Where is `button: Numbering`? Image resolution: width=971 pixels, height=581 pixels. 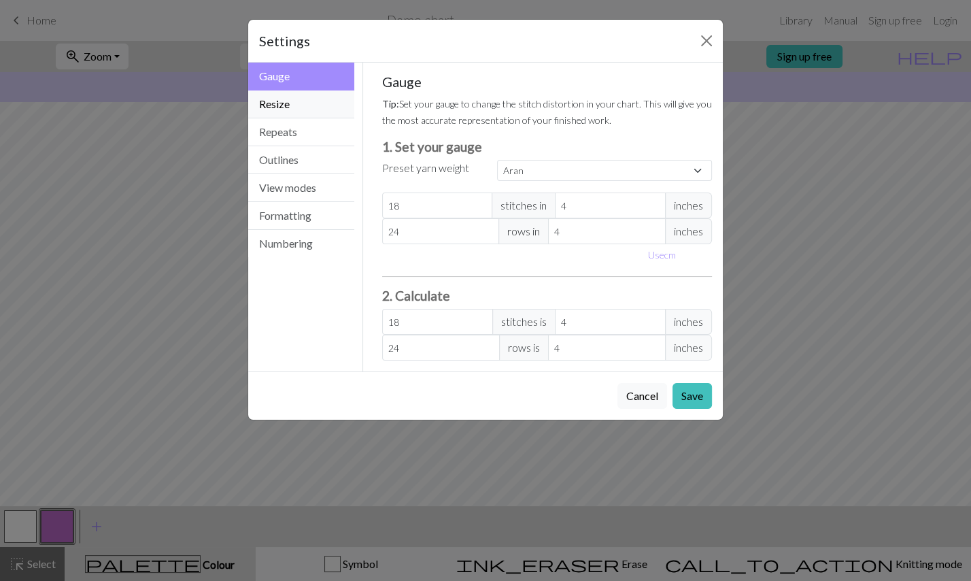 button: Numbering is located at coordinates (301, 243).